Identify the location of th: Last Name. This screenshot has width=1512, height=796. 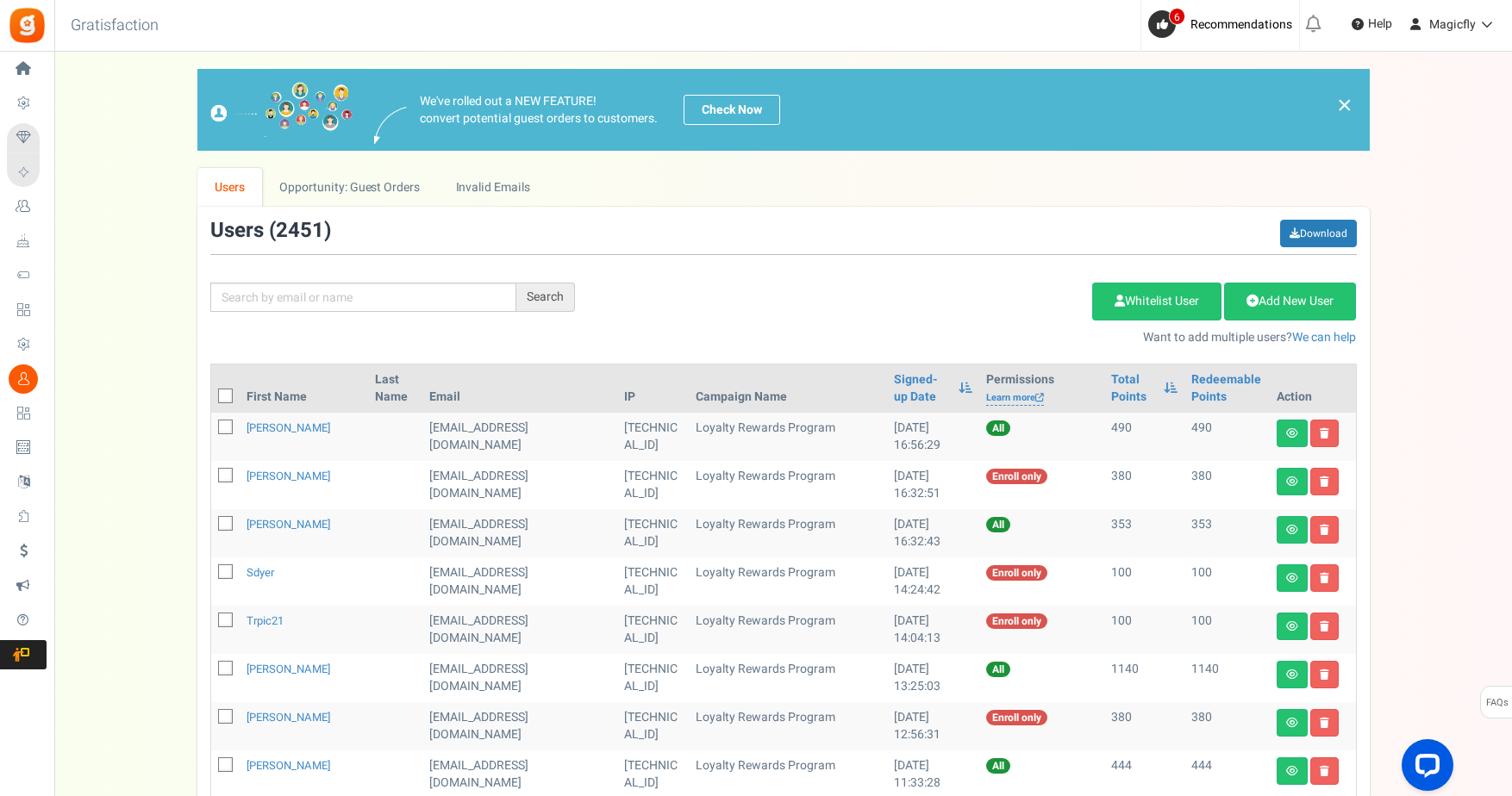
(395, 389).